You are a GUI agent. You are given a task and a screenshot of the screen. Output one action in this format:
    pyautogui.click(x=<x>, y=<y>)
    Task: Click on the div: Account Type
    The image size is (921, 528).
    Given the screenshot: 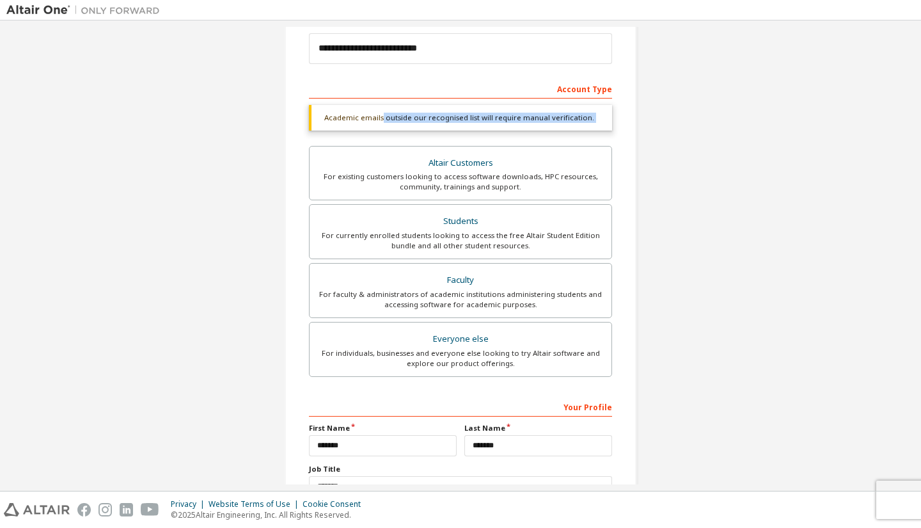 What is the action you would take?
    pyautogui.click(x=460, y=88)
    